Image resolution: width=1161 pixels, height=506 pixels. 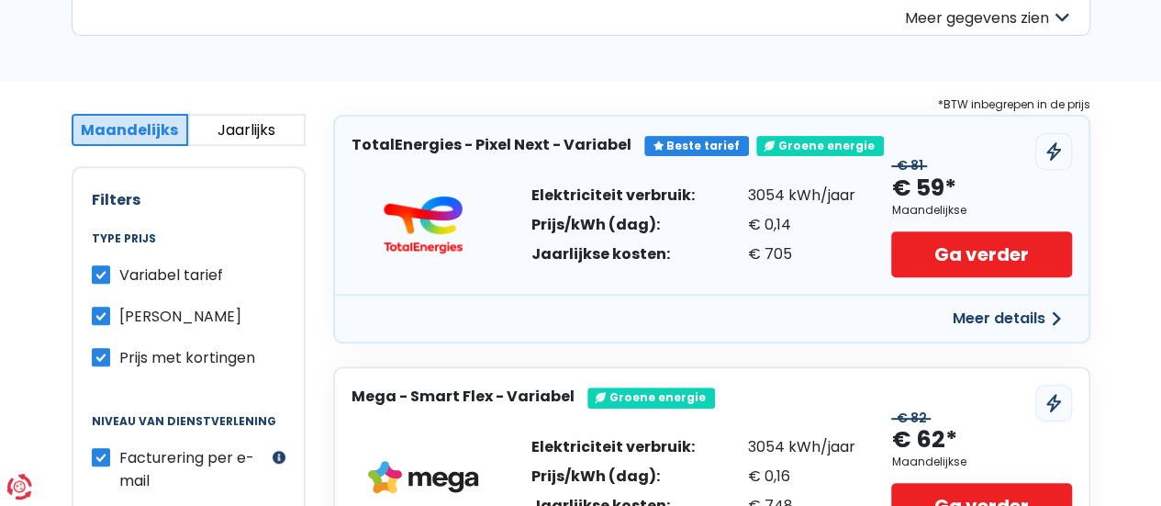 I want to click on button: Maandelijks, so click(x=130, y=129).